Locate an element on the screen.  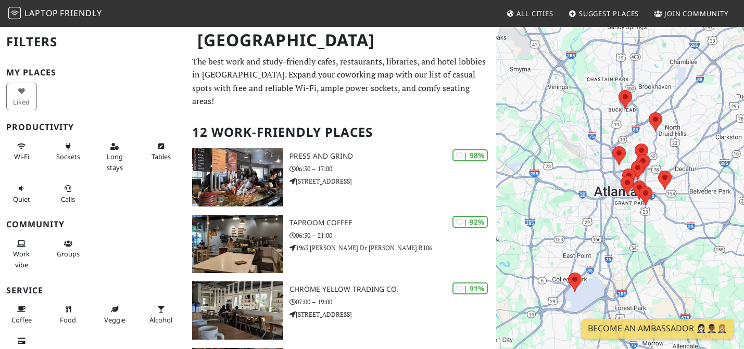
span: Video/audio calls is located at coordinates (68, 199).